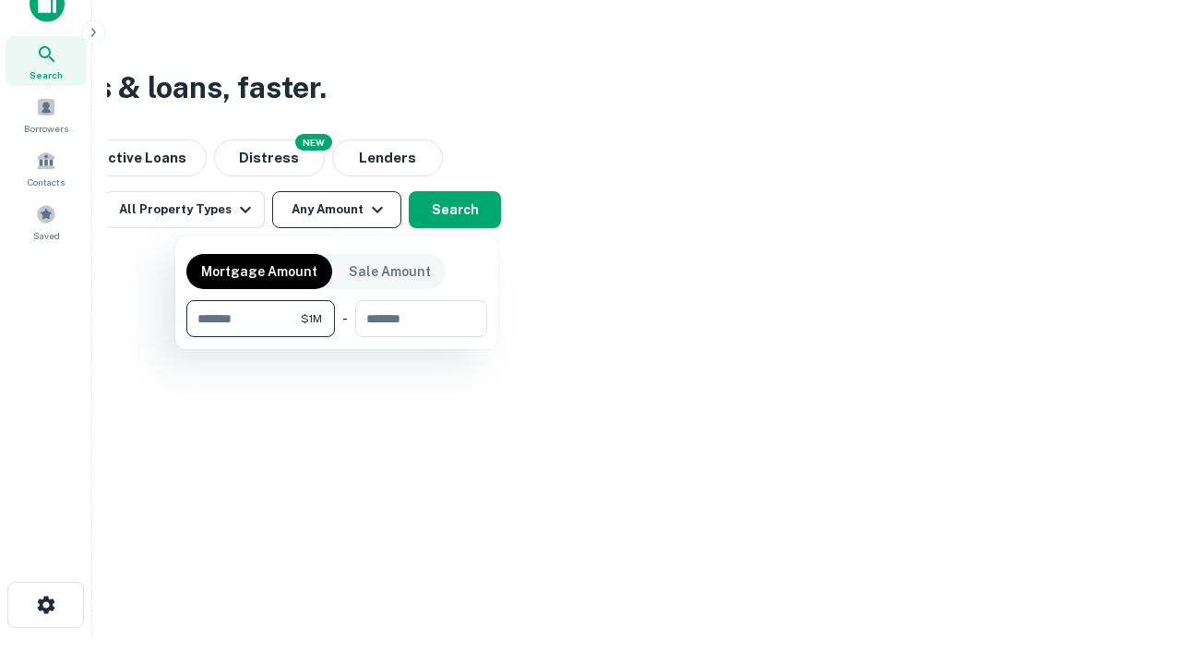  Describe the element at coordinates (389, 271) in the screenshot. I see `p: Sale Amount` at that location.